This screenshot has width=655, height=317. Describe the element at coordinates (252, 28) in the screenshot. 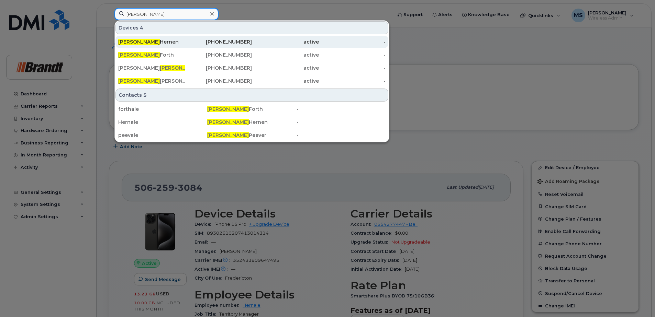

I see `div: Devices` at that location.